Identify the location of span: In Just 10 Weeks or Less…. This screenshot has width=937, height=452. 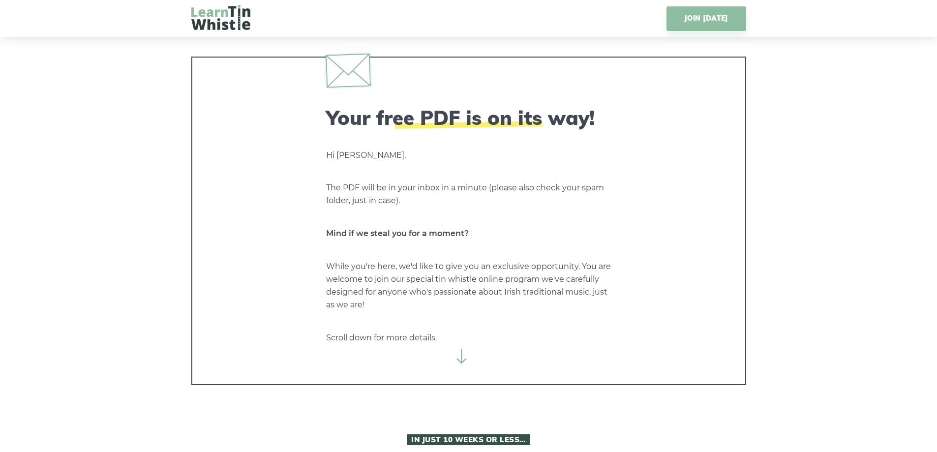
(469, 440).